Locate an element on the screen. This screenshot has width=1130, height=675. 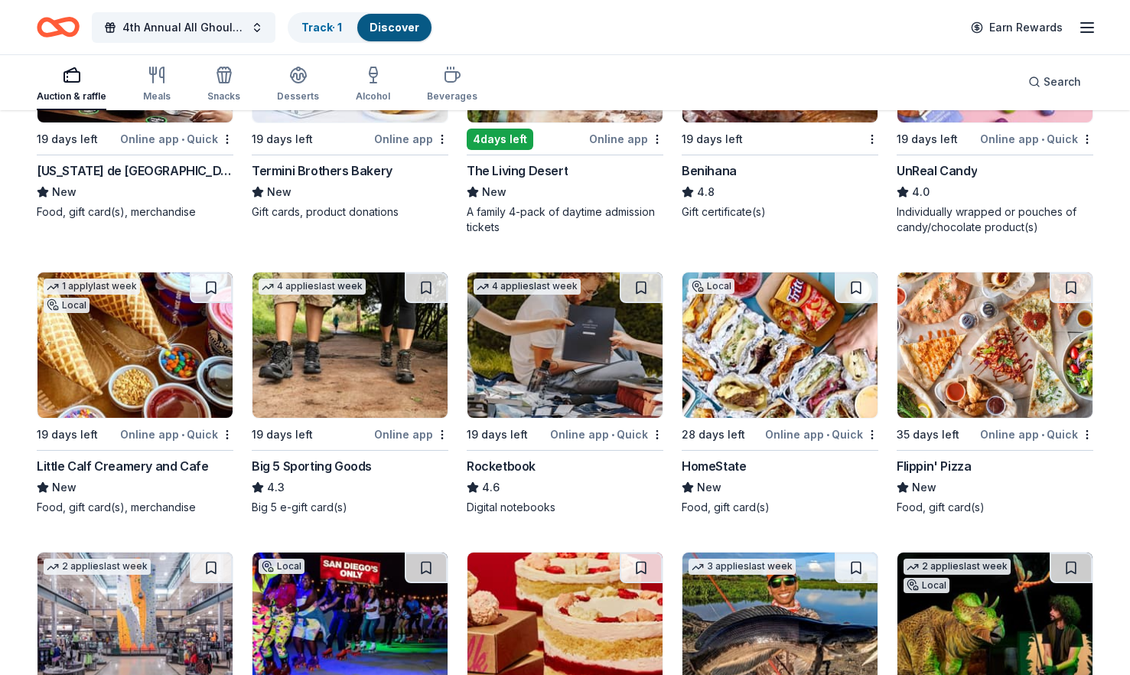
a: Image for Big 5 Sporting Goods4 applieslast week19 days leftOnline appBig 5 Sporting Goods4.3Big ... is located at coordinates (350, 393).